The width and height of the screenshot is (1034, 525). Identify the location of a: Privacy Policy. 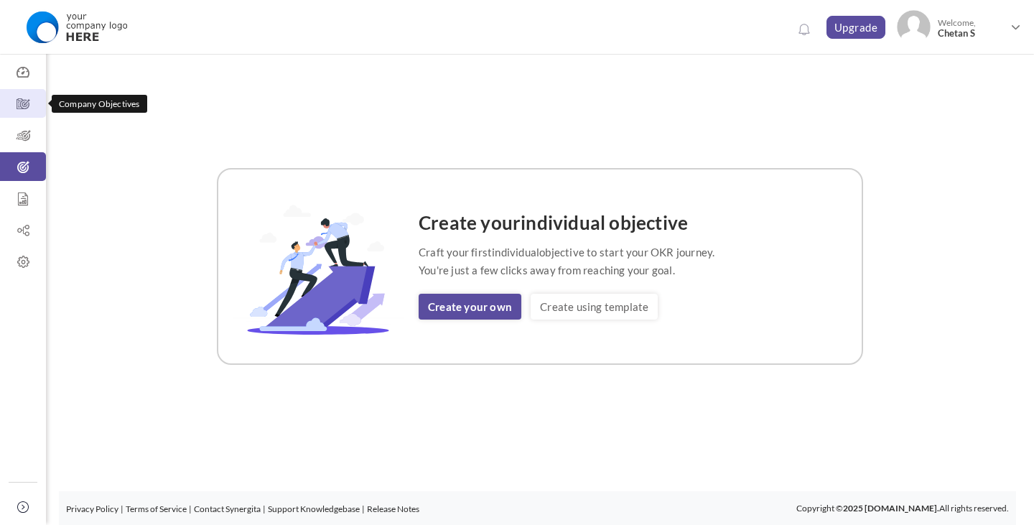
(92, 508).